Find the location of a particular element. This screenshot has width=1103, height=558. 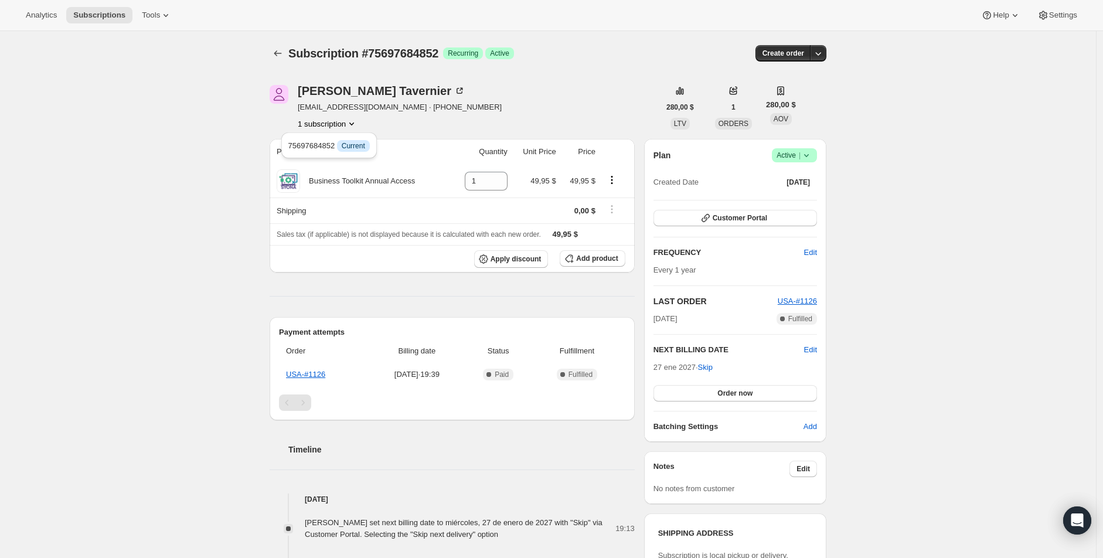

span: Analytics is located at coordinates (41, 15).